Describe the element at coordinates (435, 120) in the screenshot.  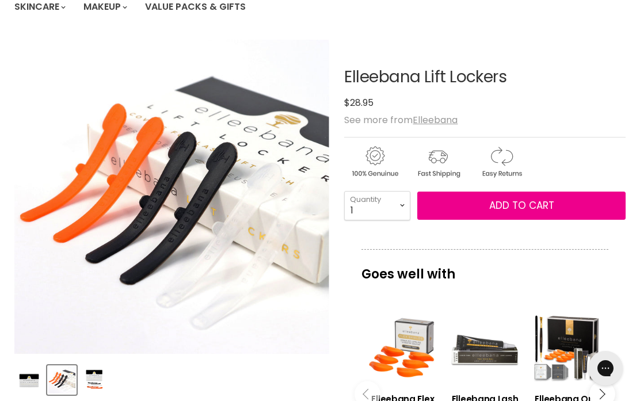
I see `a: Elleebana` at that location.